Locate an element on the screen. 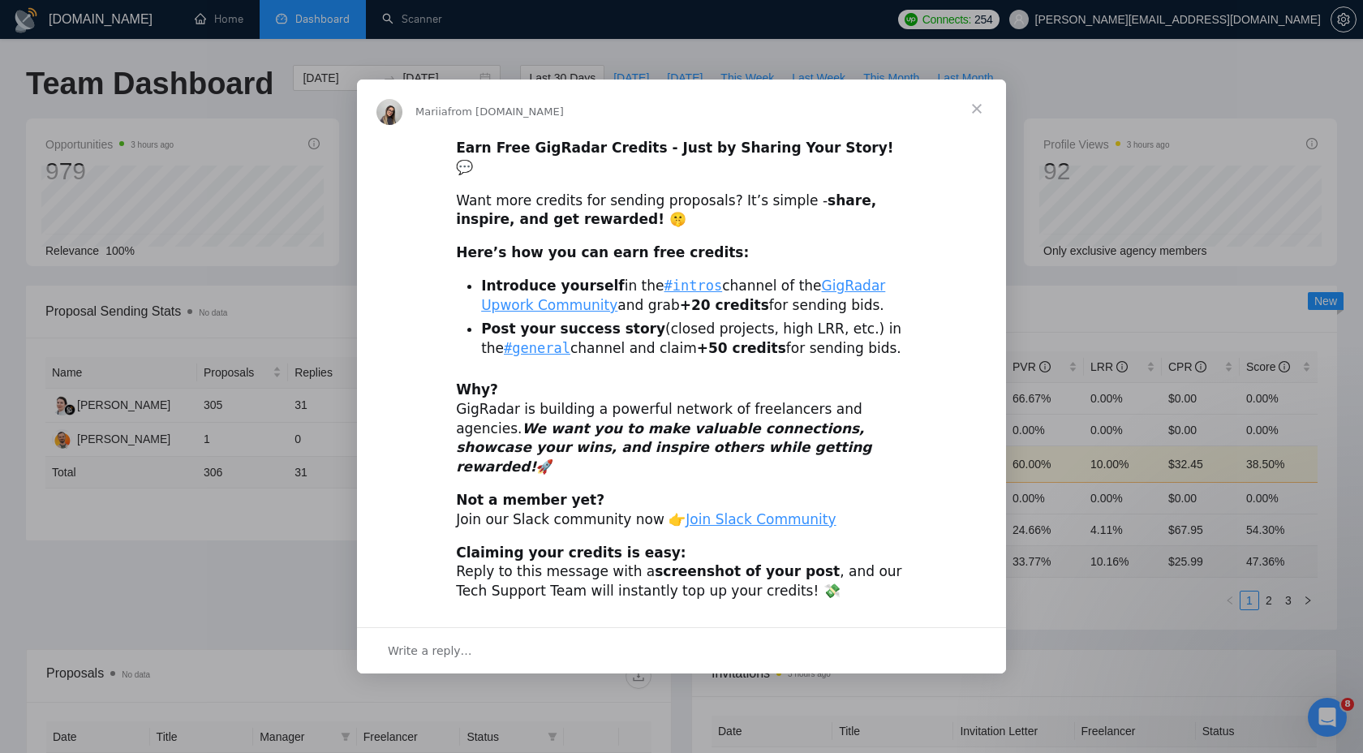 Image resolution: width=1363 pixels, height=753 pixels. img: Profile image for Viktor is located at coordinates (440, 42).